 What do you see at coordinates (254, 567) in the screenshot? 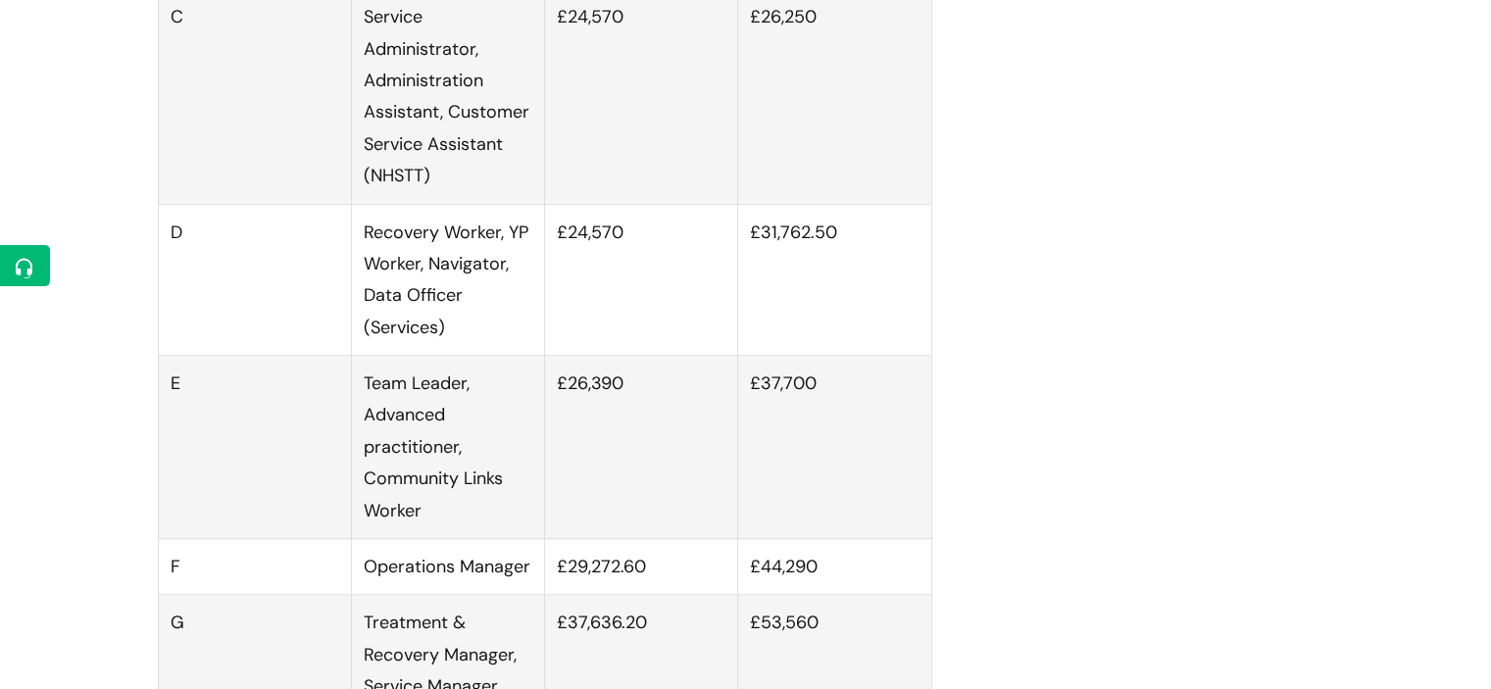
I see `td: F` at bounding box center [254, 567].